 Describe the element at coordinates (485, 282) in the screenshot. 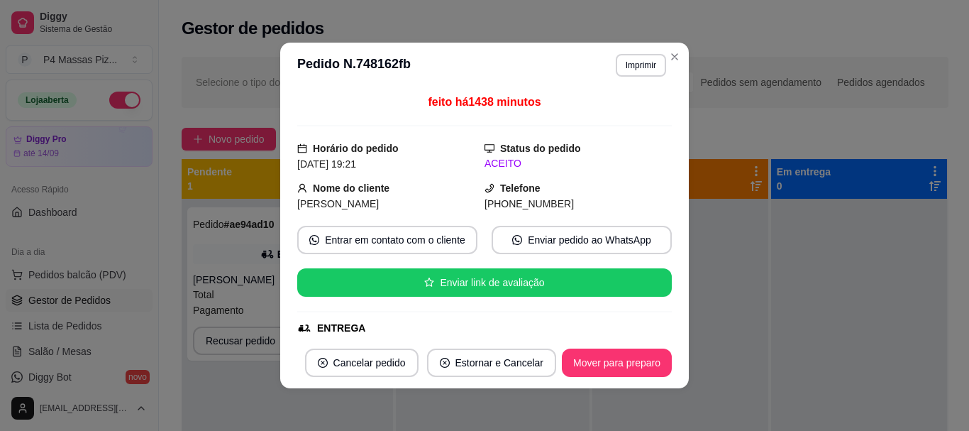

I see `button: starEnviar link de avaliação` at that location.